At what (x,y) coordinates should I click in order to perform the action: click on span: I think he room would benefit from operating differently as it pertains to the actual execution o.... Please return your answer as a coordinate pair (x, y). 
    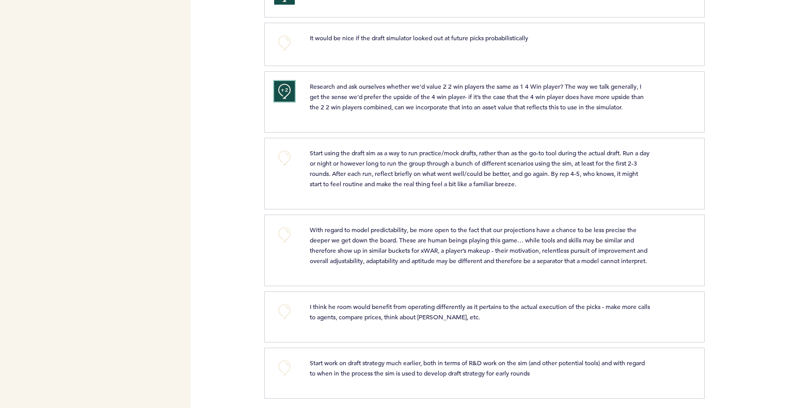
    Looking at the image, I should click on (481, 312).